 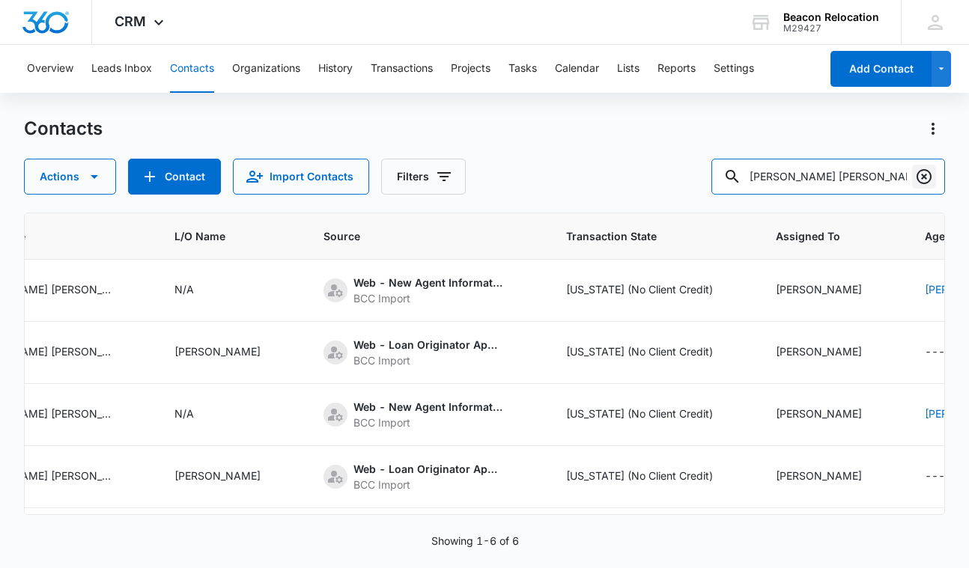 I want to click on div: L/O Name - Heath Snider - Select to Edit Field, so click(x=231, y=353).